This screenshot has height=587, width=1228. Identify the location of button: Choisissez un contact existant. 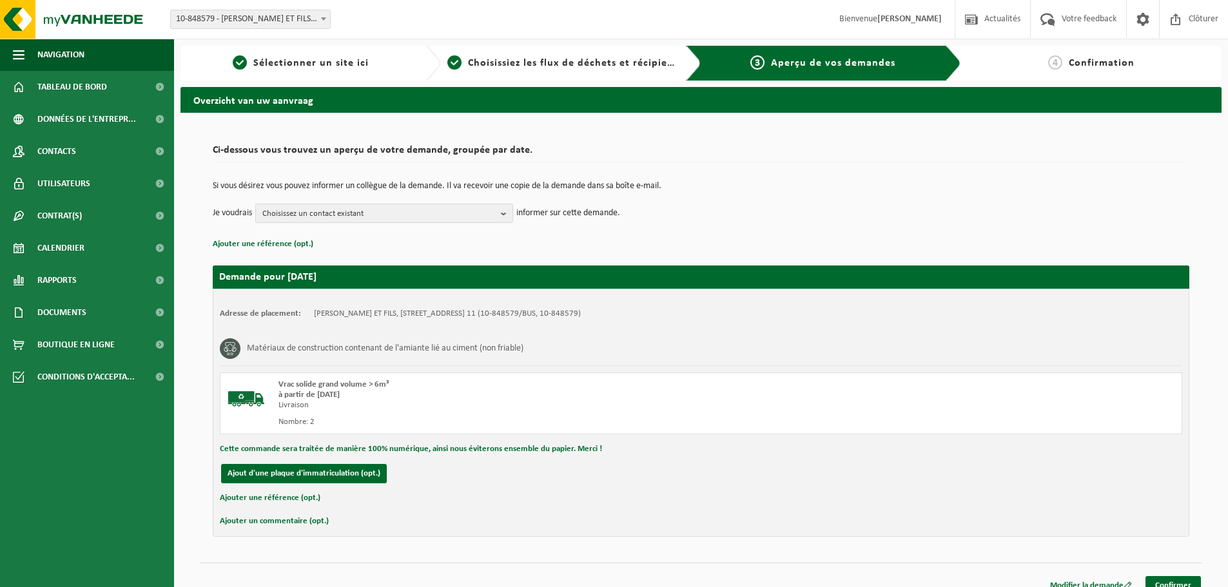
(384, 213).